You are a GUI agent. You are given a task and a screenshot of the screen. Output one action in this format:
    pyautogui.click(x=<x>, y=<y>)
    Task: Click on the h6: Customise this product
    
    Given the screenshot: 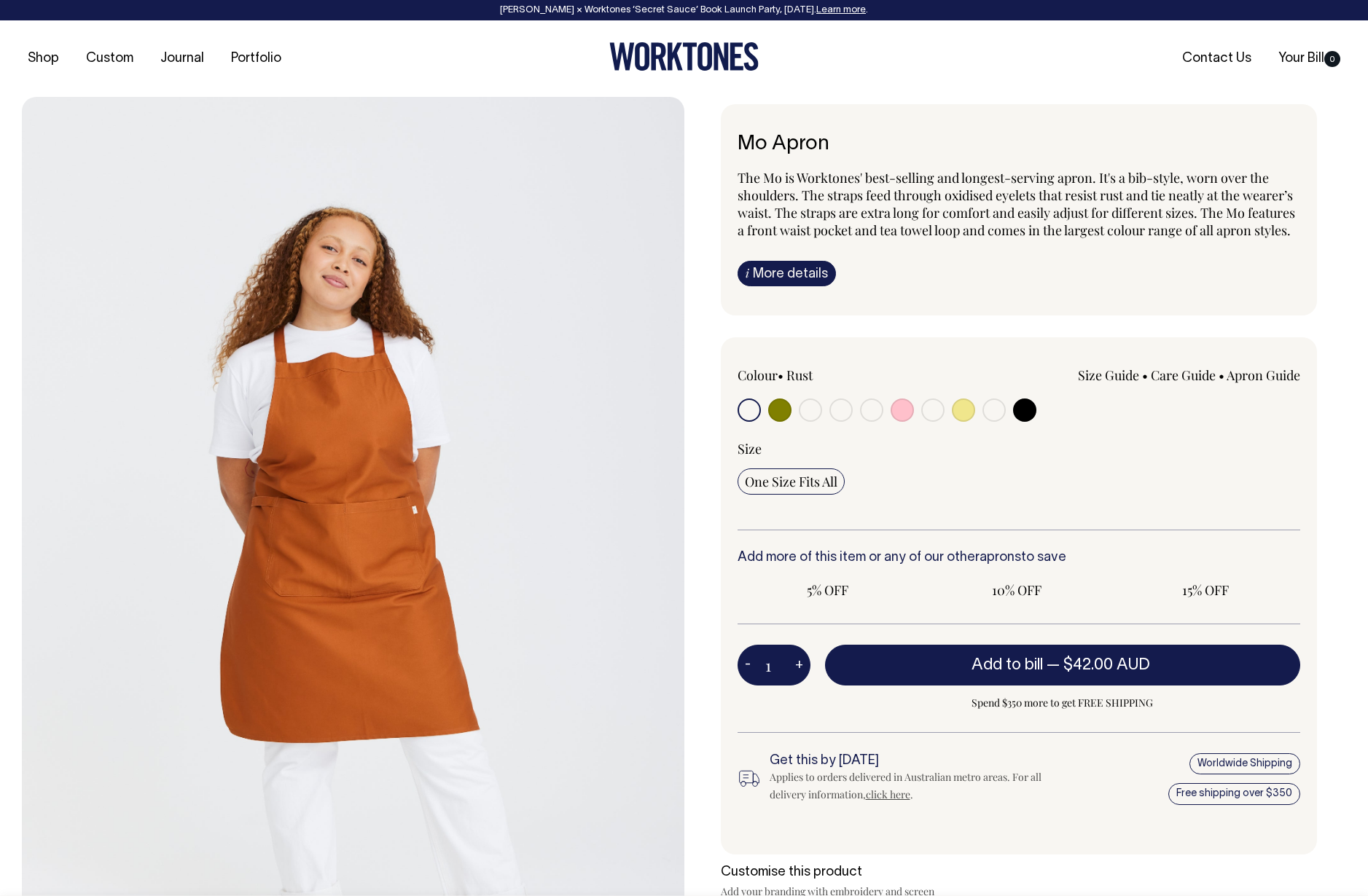 What is the action you would take?
    pyautogui.click(x=837, y=872)
    